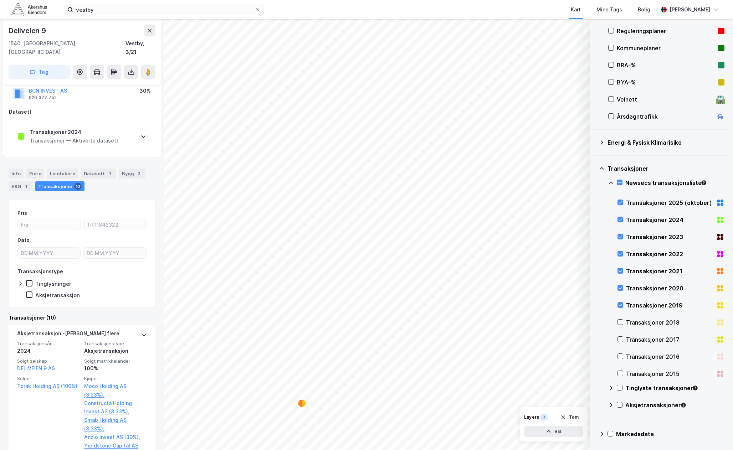 Image resolution: width=733 pixels, height=450 pixels. What do you see at coordinates (670, 434) in the screenshot?
I see `div: Markedsdata` at bounding box center [670, 434].